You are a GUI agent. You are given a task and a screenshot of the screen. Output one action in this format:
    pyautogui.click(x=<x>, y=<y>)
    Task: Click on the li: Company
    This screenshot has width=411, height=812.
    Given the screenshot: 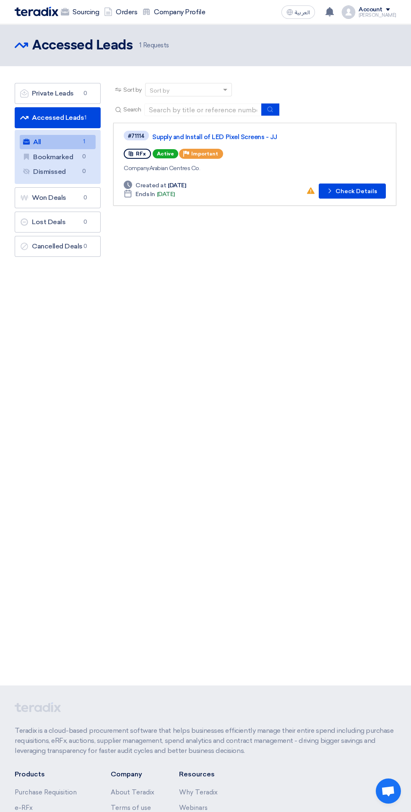 What is the action you would take?
    pyautogui.click(x=132, y=774)
    